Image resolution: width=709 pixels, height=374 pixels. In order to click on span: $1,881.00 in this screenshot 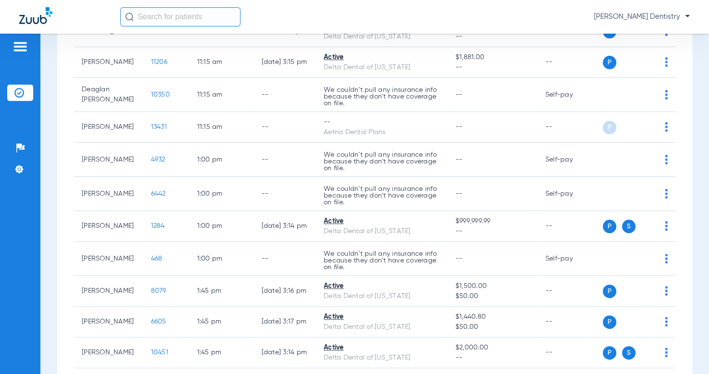, I will do `click(493, 57)`.